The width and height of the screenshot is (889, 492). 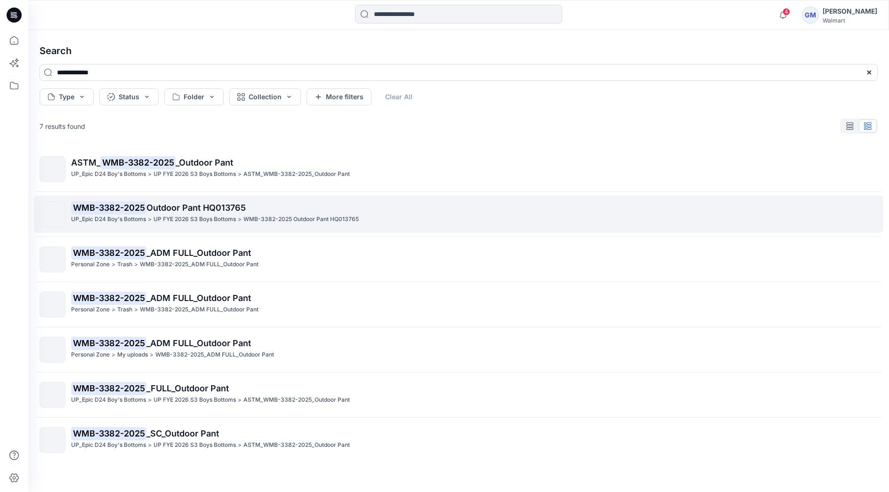 I want to click on span: Outdoor Pant HQ013765, so click(x=196, y=208).